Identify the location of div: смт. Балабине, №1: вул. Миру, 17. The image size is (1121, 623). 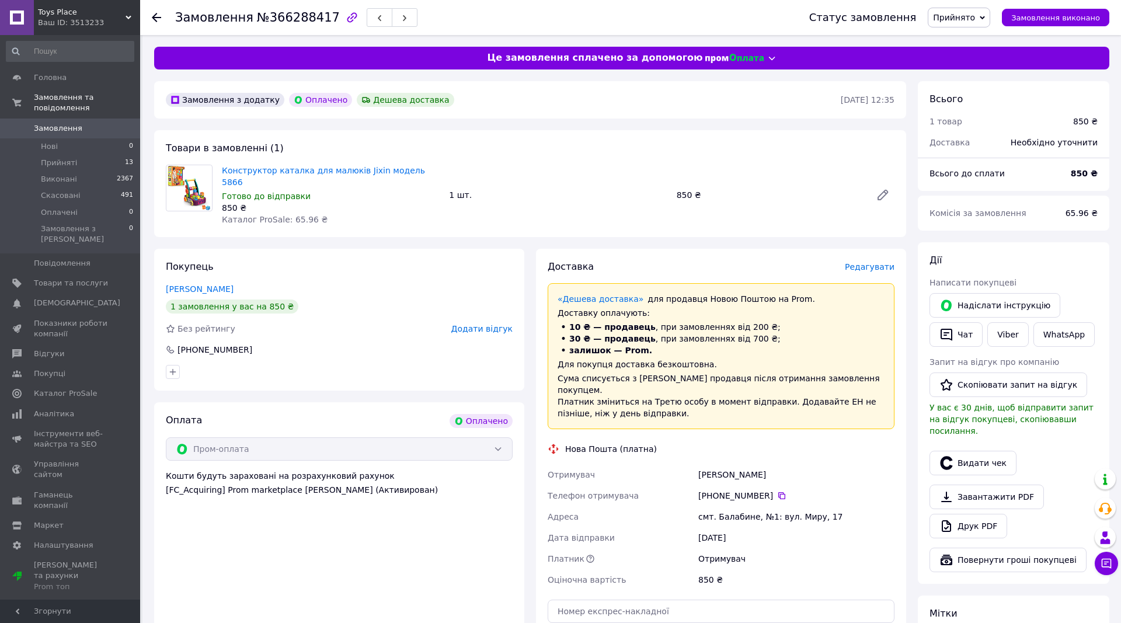
(797, 517).